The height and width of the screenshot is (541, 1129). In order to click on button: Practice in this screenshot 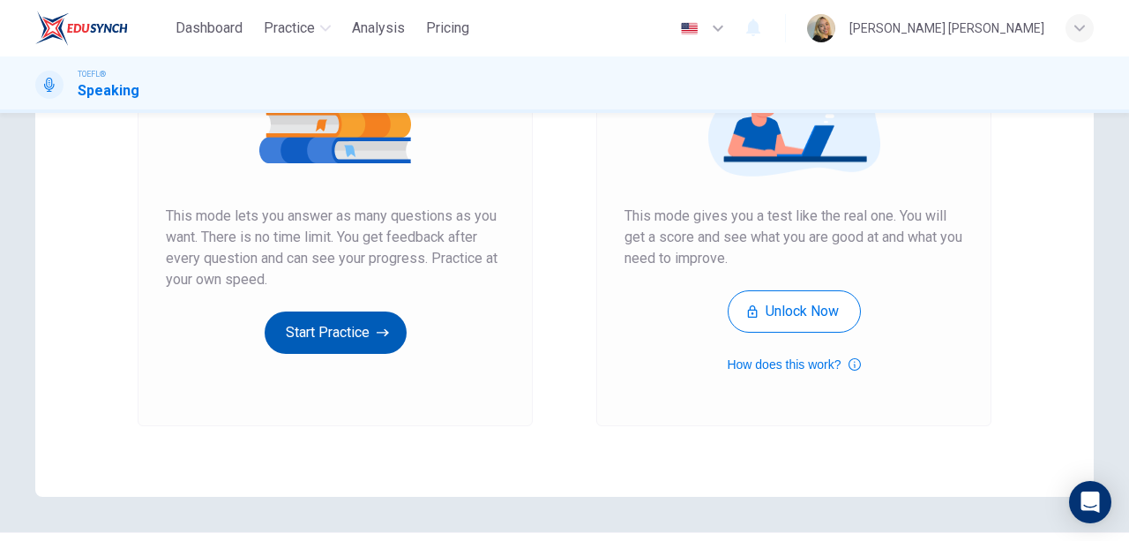, I will do `click(297, 28)`.